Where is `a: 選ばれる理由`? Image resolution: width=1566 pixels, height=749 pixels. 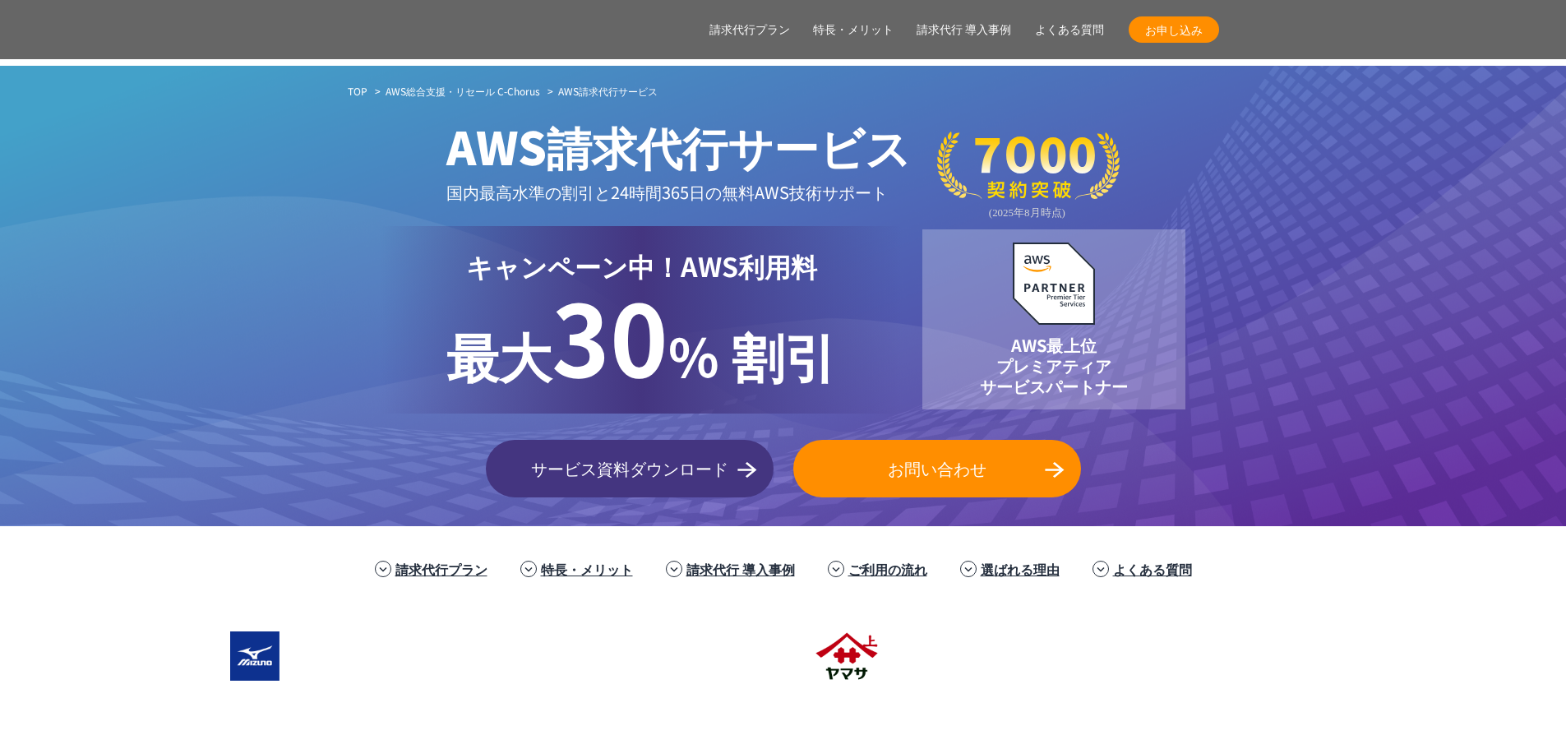 a: 選ばれる理由 is located at coordinates (1020, 569).